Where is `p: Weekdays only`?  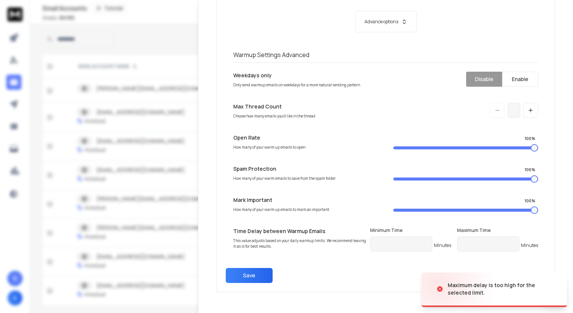 p: Weekdays only is located at coordinates (306, 75).